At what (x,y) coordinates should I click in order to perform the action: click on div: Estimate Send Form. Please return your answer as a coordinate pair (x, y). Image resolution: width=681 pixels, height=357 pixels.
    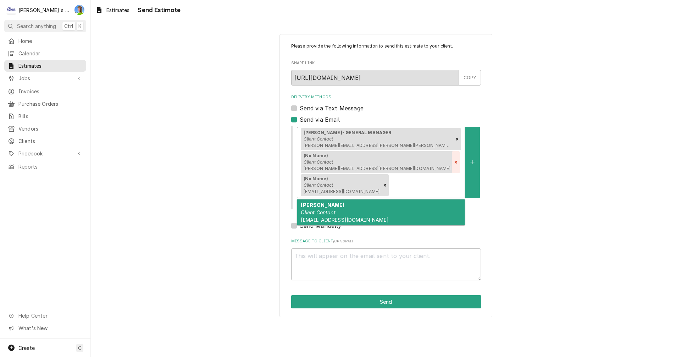
    Looking at the image, I should click on (386, 161).